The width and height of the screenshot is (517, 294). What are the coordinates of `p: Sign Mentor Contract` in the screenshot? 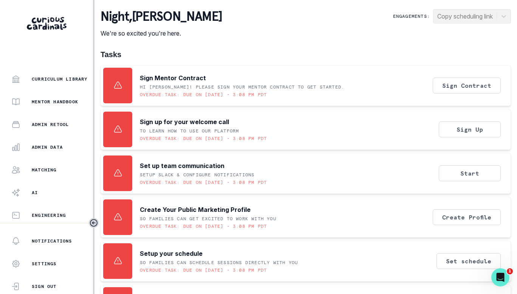 It's located at (173, 78).